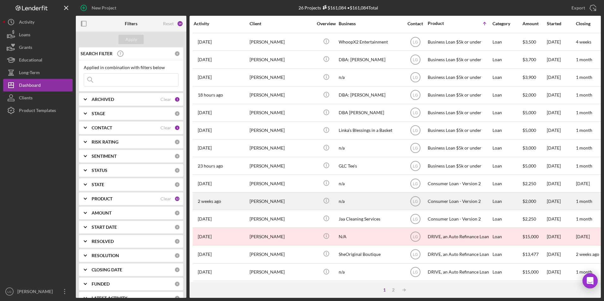 This screenshot has width=604, height=301. I want to click on b: SENTIMENT, so click(104, 156).